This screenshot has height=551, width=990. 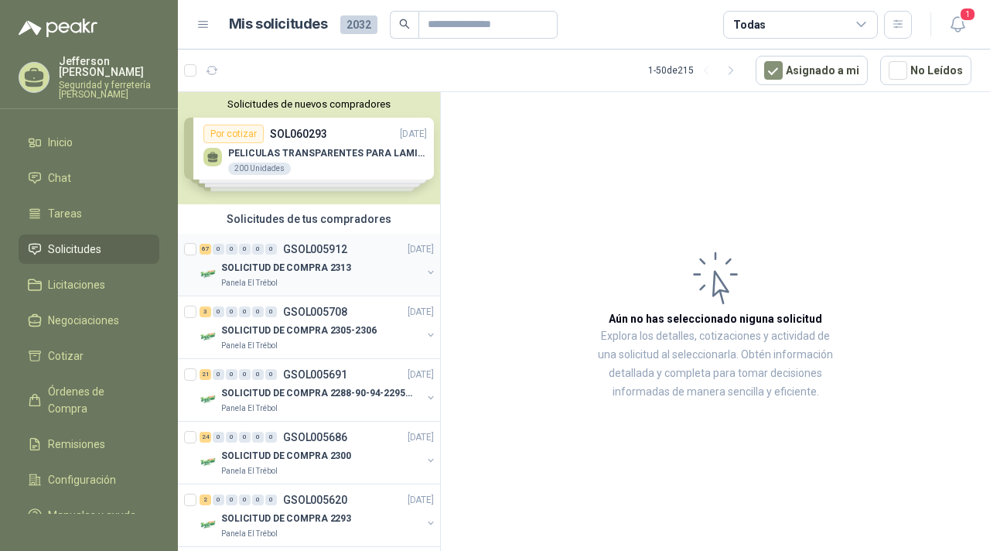 I want to click on h3: Aún no has seleccionado niguna solicitud, so click(x=715, y=319).